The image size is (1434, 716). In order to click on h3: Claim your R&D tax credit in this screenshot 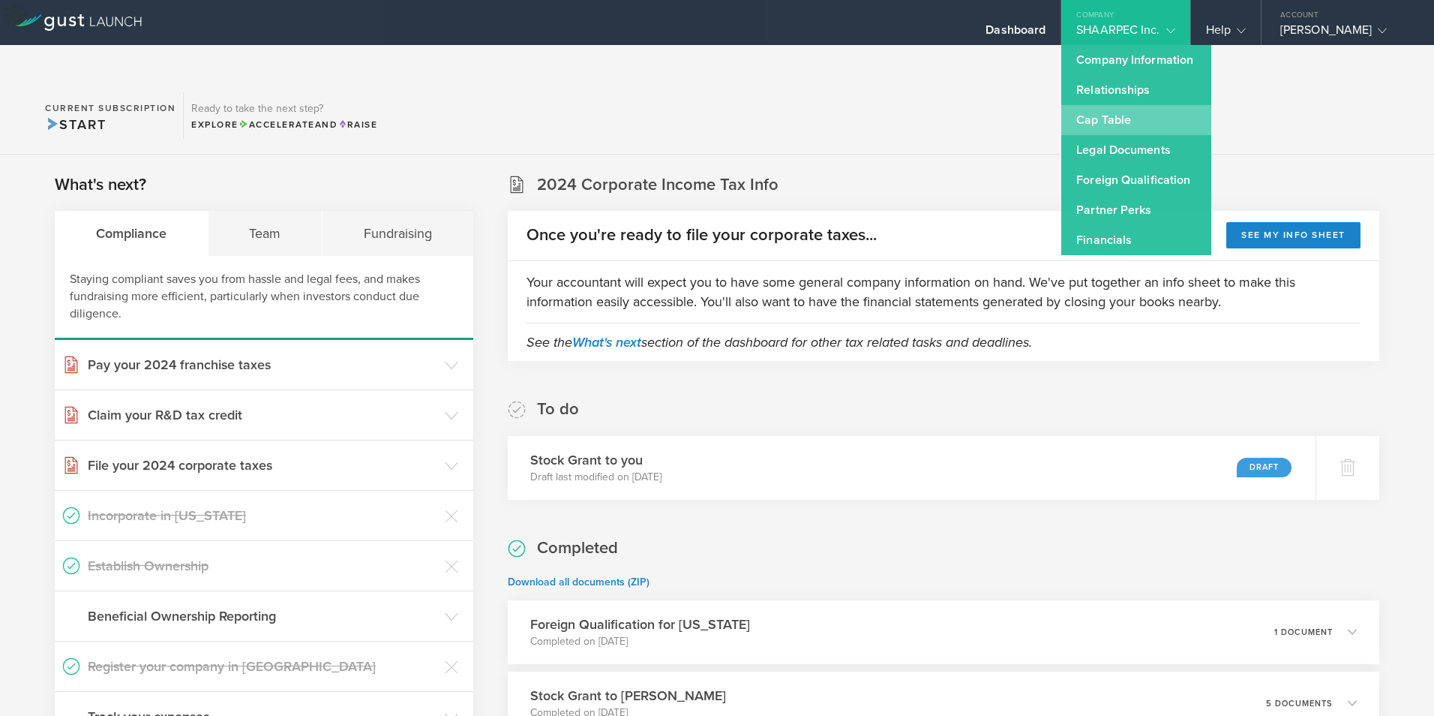, I will do `click(263, 415)`.